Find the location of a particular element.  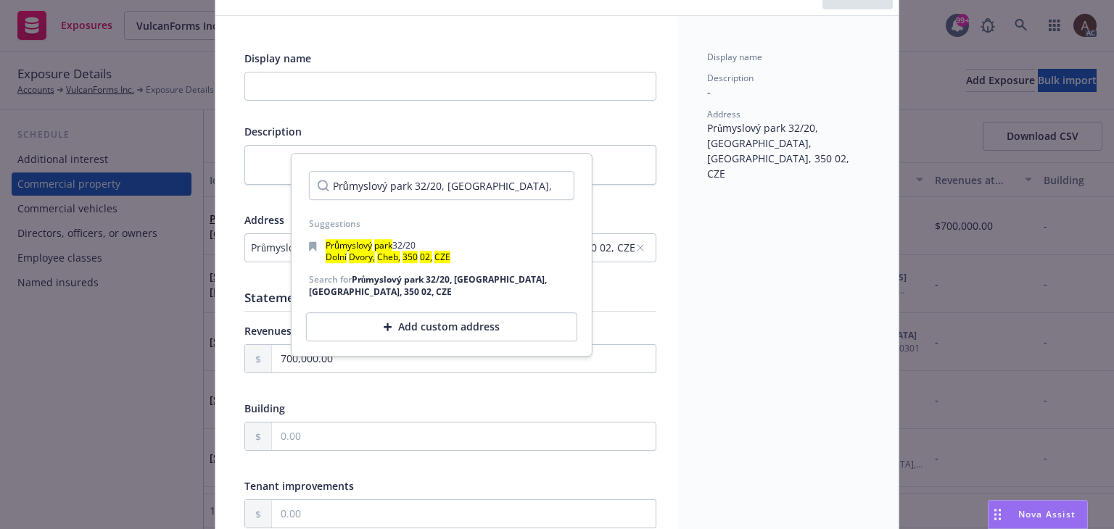

mark: CZE is located at coordinates (442, 257).